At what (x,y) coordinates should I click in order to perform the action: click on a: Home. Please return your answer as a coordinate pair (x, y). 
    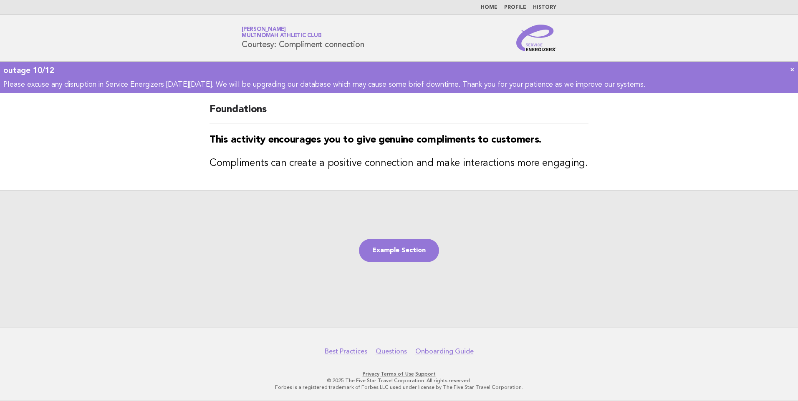
    Looking at the image, I should click on (489, 8).